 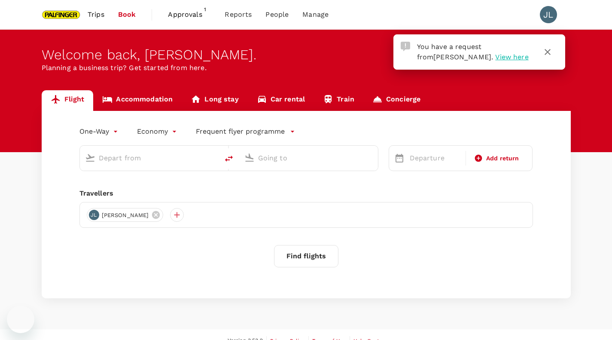 What do you see at coordinates (137, 101) in the screenshot?
I see `a: Accommodation` at bounding box center [137, 101].